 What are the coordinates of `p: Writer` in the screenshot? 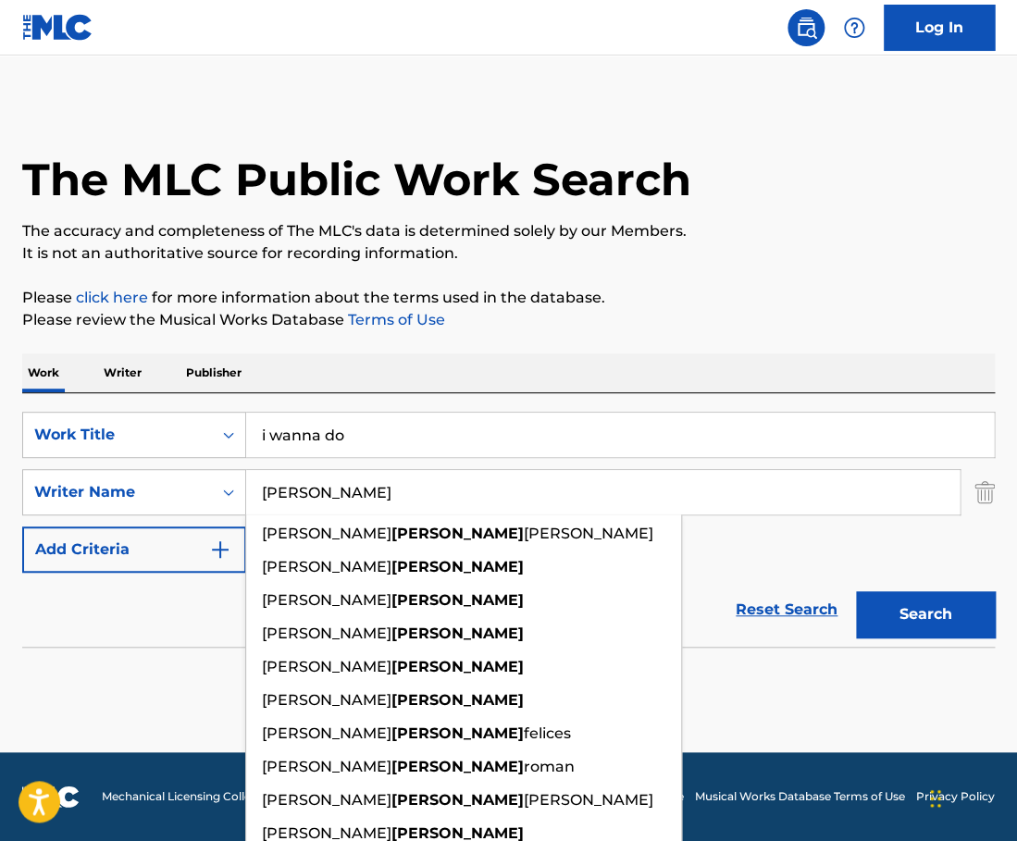 It's located at (122, 373).